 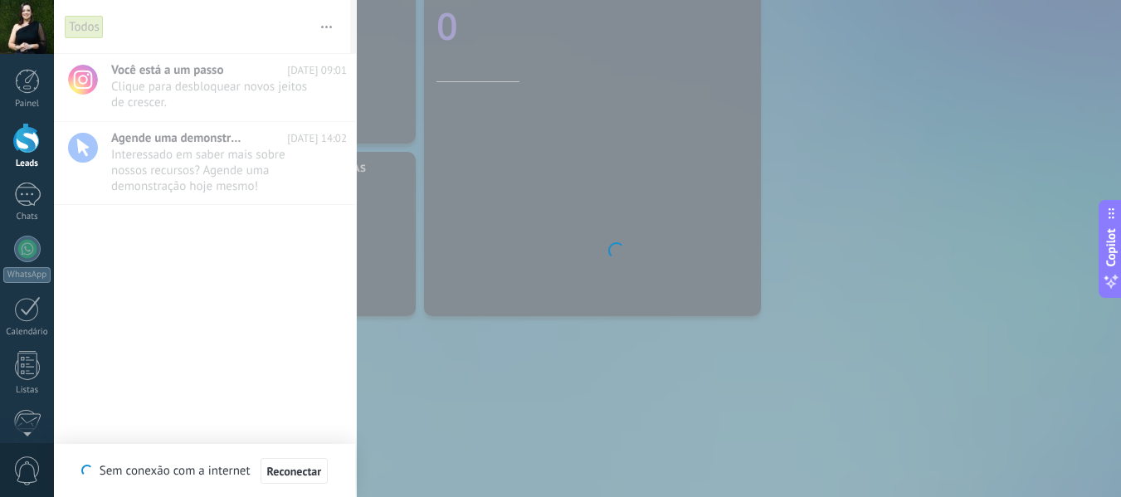 What do you see at coordinates (27, 217) in the screenshot?
I see `div: Chats` at bounding box center [27, 217].